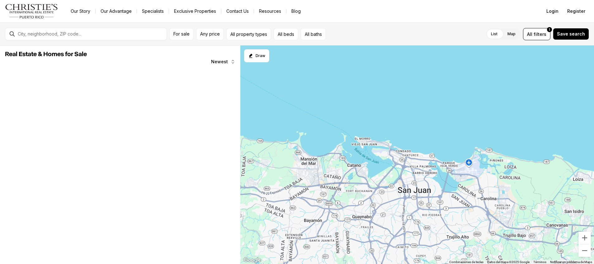 The image size is (594, 264). What do you see at coordinates (296, 11) in the screenshot?
I see `a: Blog` at bounding box center [296, 11].